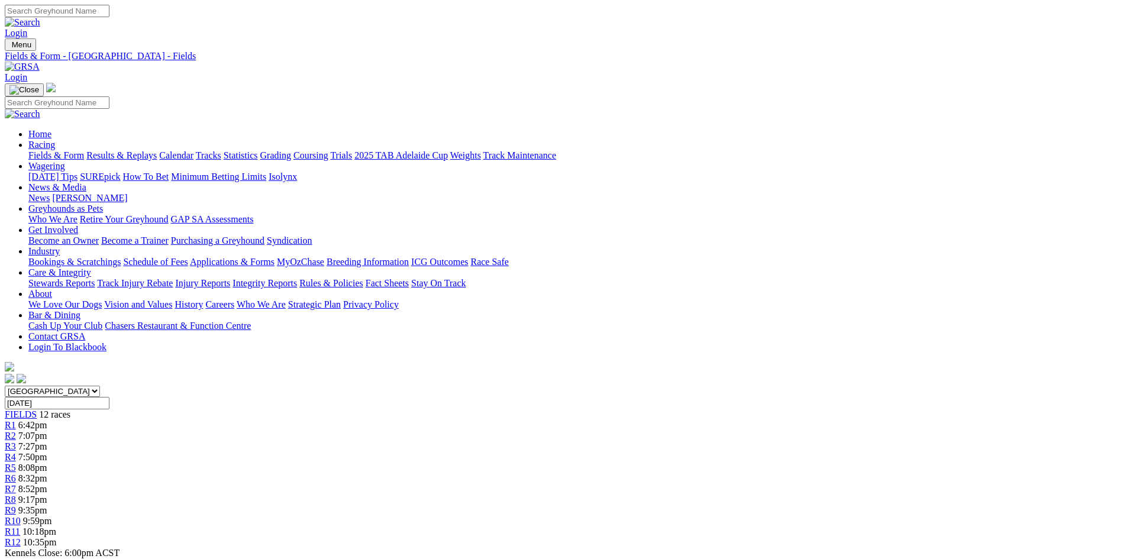 Image resolution: width=1127 pixels, height=559 pixels. I want to click on img: GRSA, so click(22, 67).